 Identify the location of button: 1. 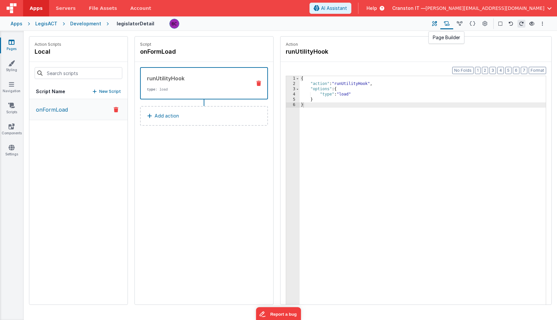
(478, 71).